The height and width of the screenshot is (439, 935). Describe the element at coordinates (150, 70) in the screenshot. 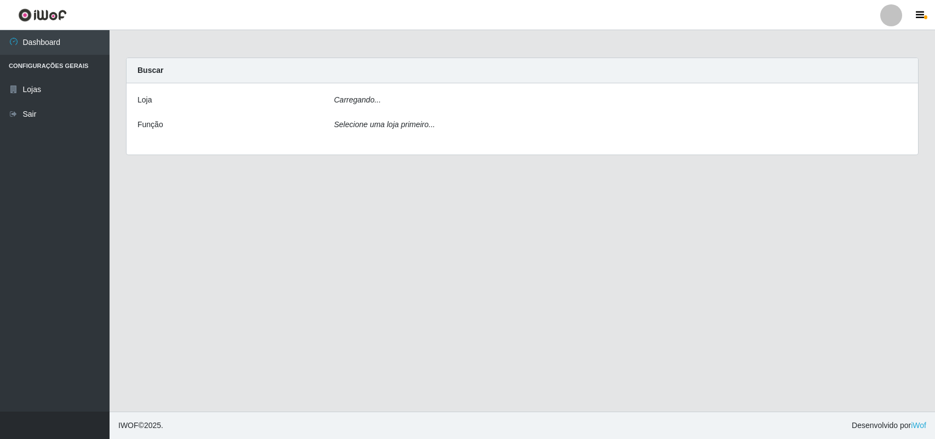

I see `strong: Buscar` at that location.